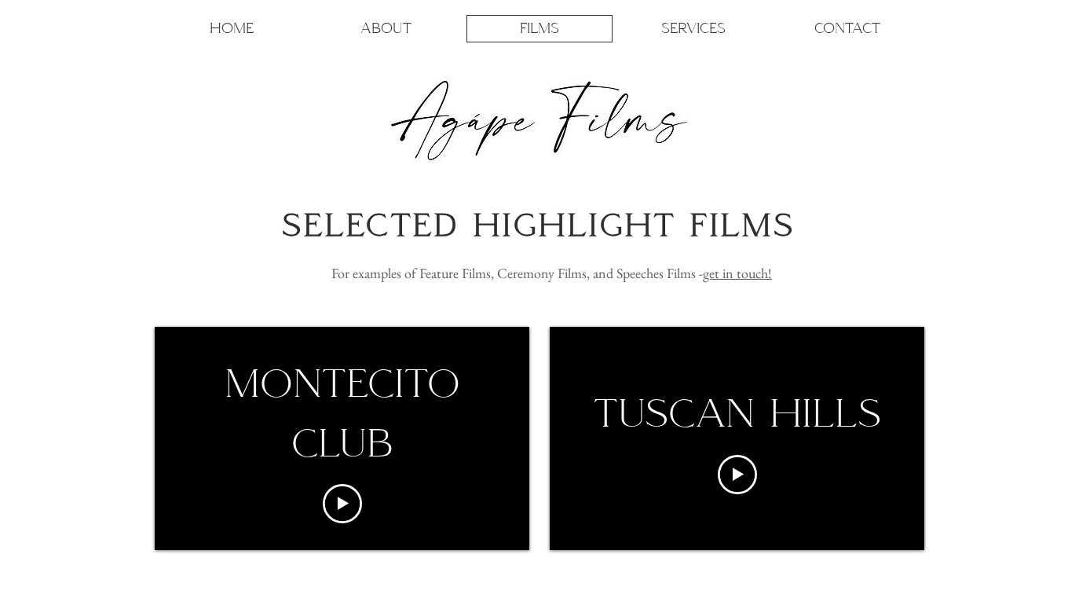 The image size is (1079, 594). What do you see at coordinates (539, 28) in the screenshot?
I see `a: FILMS` at bounding box center [539, 28].